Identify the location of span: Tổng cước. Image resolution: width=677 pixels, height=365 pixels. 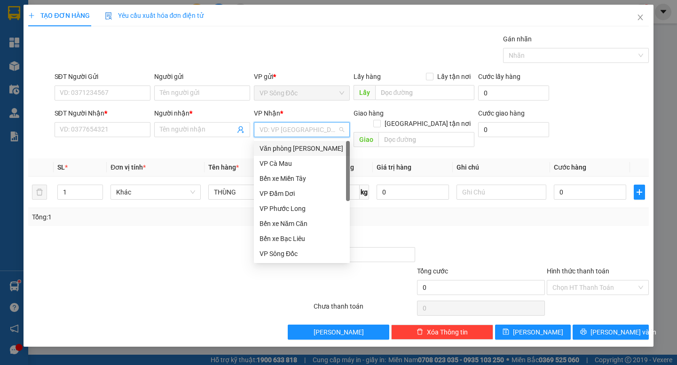
(433, 271).